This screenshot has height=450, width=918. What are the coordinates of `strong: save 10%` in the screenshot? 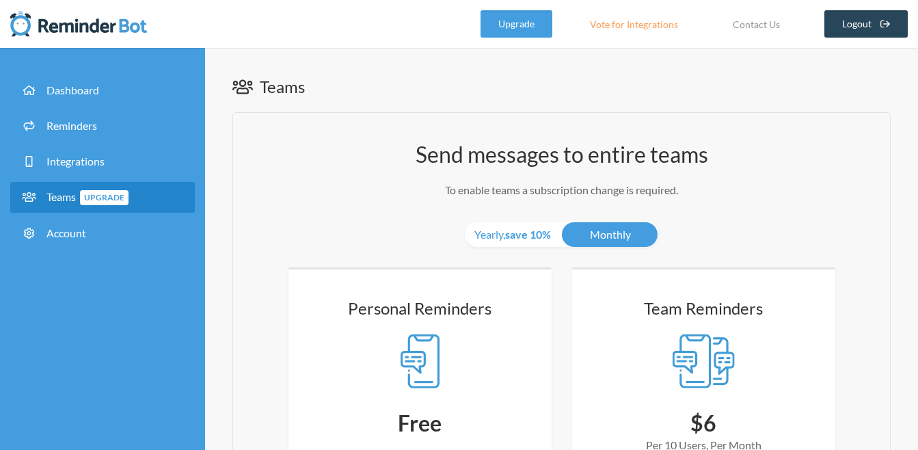 It's located at (528, 234).